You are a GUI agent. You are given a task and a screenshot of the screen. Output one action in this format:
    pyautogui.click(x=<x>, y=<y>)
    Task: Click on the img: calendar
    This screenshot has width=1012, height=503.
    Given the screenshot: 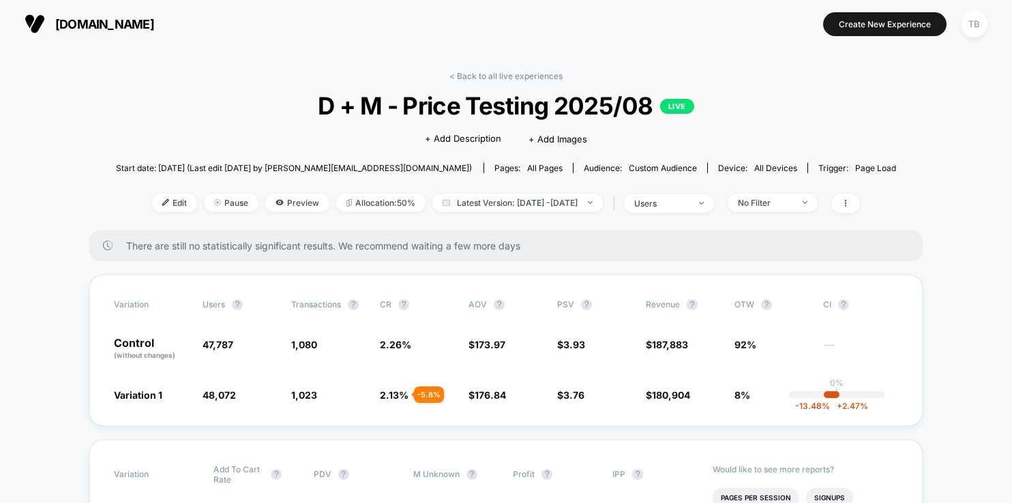 What is the action you would take?
    pyautogui.click(x=446, y=203)
    